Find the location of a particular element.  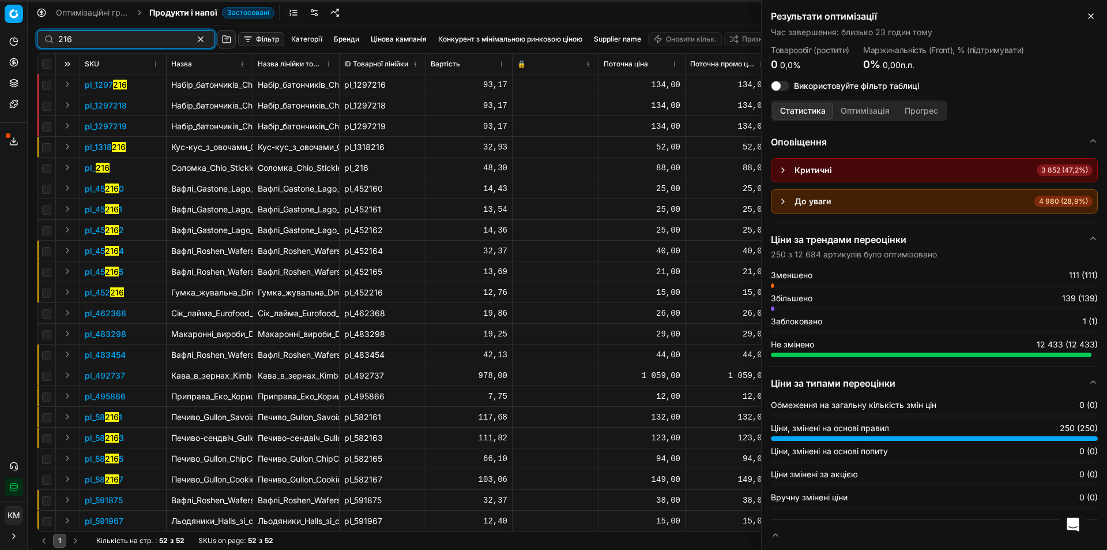

div: pl_216 is located at coordinates (382, 168).